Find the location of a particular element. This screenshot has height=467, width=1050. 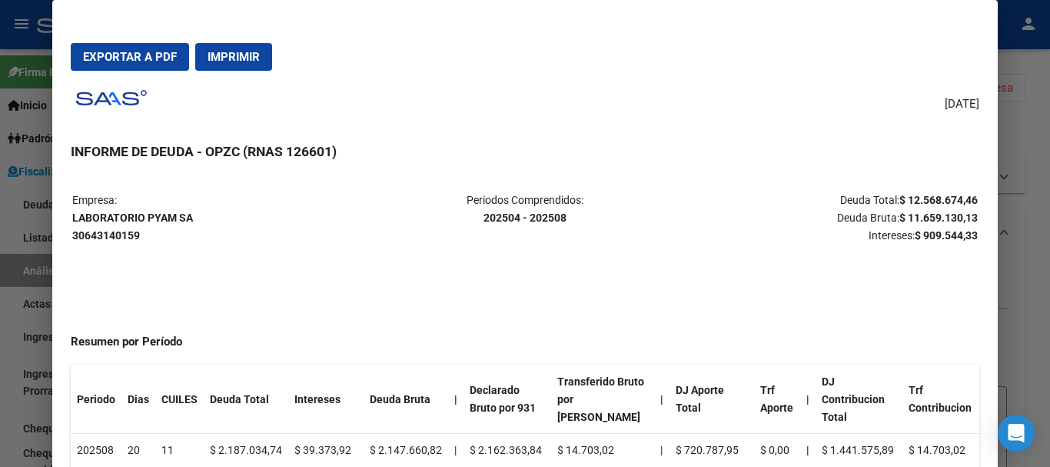

span: Imprimir is located at coordinates (234, 57).